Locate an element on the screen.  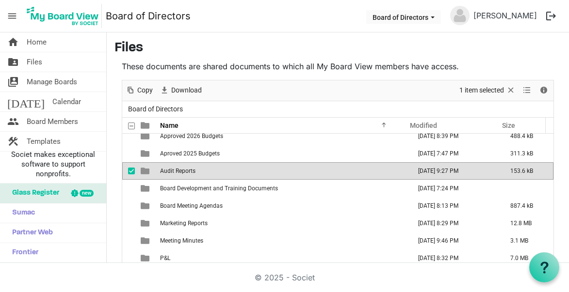
td: February 24, 2025 7:47 PM column header Modified is located at coordinates (454, 154).